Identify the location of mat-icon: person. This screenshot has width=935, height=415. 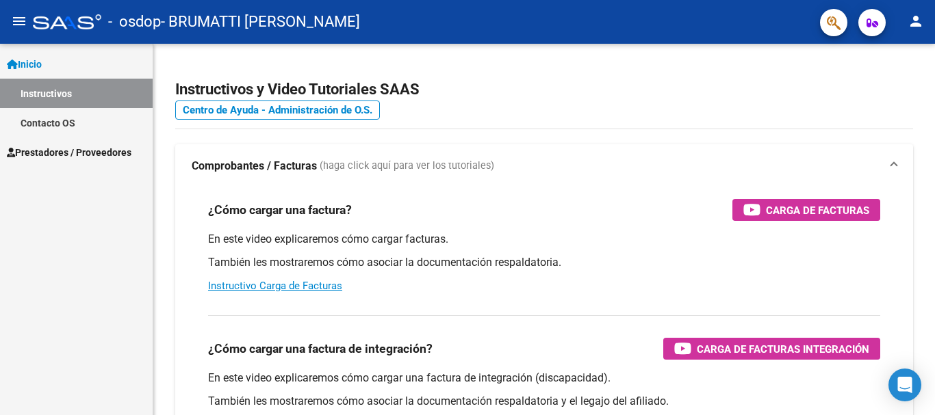
(915, 21).